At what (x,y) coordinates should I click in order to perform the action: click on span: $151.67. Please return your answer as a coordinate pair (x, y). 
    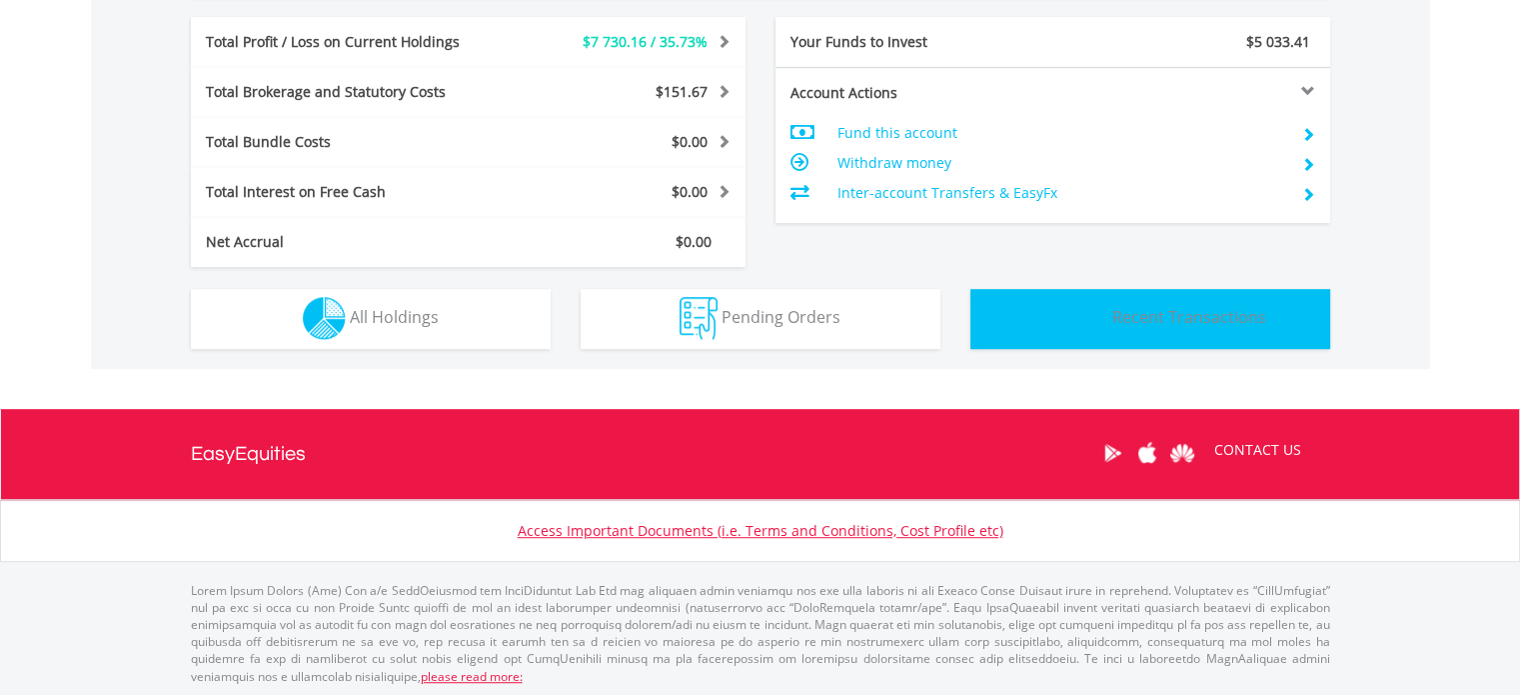
    Looking at the image, I should click on (682, 91).